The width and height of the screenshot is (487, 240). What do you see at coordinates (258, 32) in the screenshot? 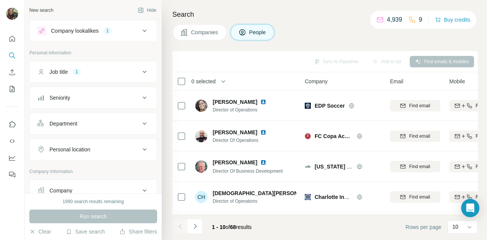
I see `span: People` at bounding box center [258, 32].